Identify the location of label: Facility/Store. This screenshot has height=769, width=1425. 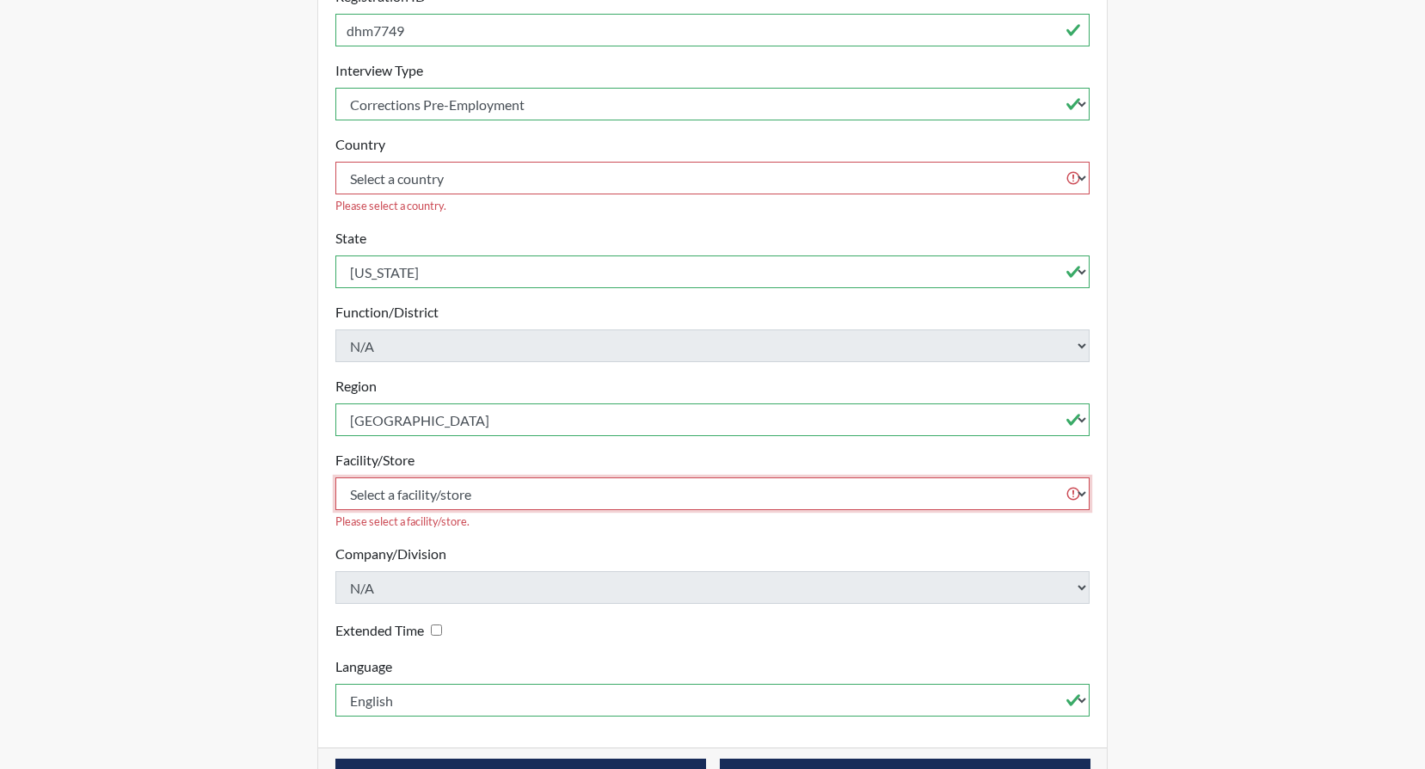
(375, 460).